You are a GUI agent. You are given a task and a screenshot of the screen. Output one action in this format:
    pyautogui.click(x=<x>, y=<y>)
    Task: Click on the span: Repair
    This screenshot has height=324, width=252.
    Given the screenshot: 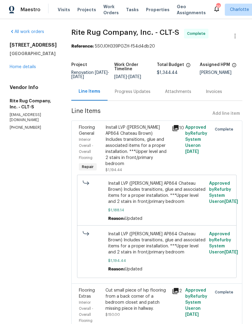 What is the action you would take?
    pyautogui.click(x=88, y=167)
    